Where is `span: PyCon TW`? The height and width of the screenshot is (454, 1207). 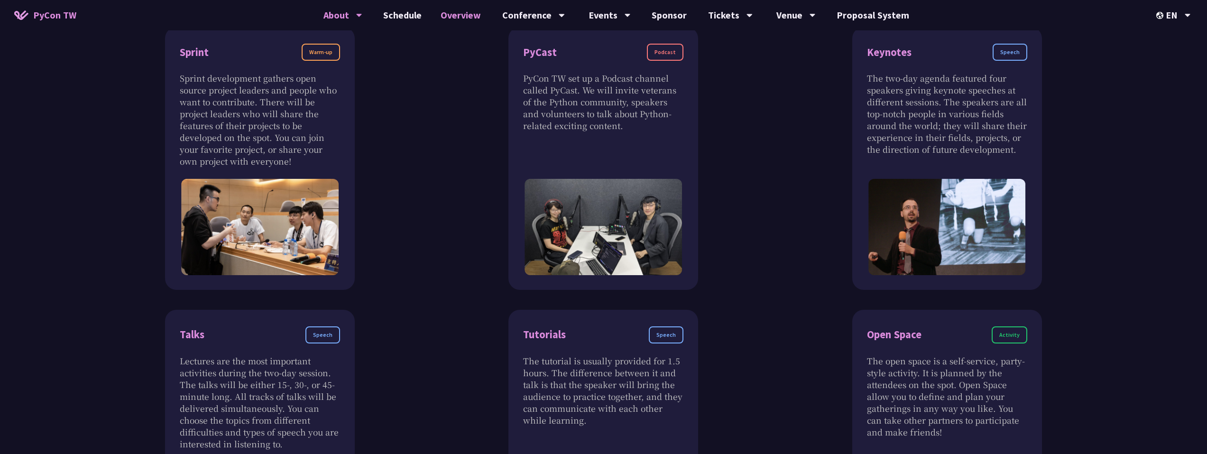
span: PyCon TW is located at coordinates (55, 15).